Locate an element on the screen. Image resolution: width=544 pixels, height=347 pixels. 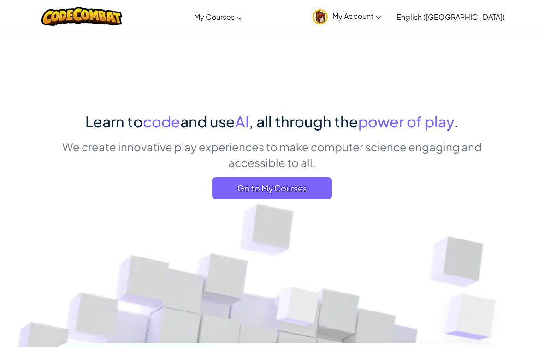
span: Learn to is located at coordinates (114, 121).